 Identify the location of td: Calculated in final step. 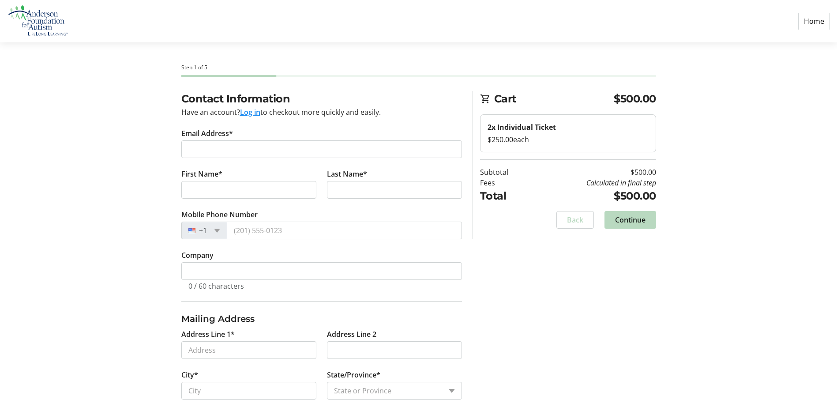
(594, 183).